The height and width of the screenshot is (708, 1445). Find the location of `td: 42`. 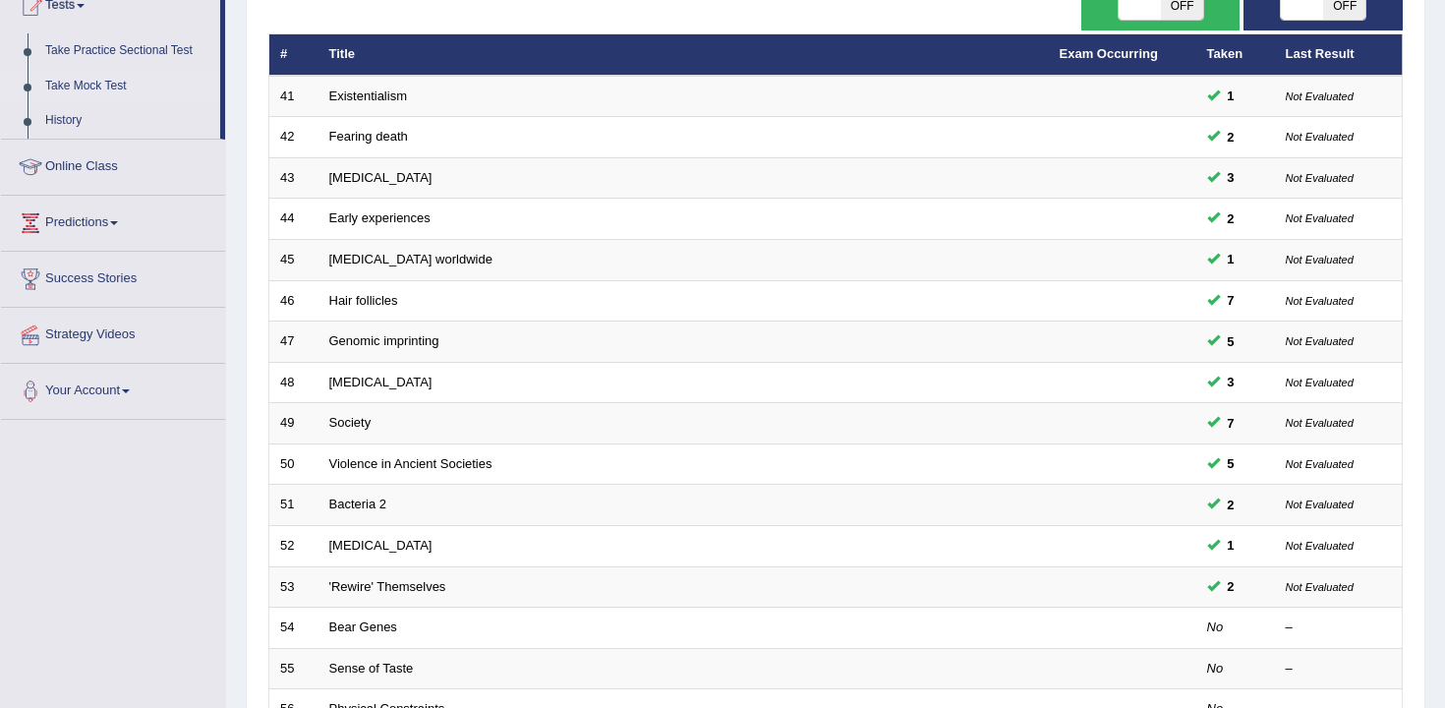

td: 42 is located at coordinates (294, 138).